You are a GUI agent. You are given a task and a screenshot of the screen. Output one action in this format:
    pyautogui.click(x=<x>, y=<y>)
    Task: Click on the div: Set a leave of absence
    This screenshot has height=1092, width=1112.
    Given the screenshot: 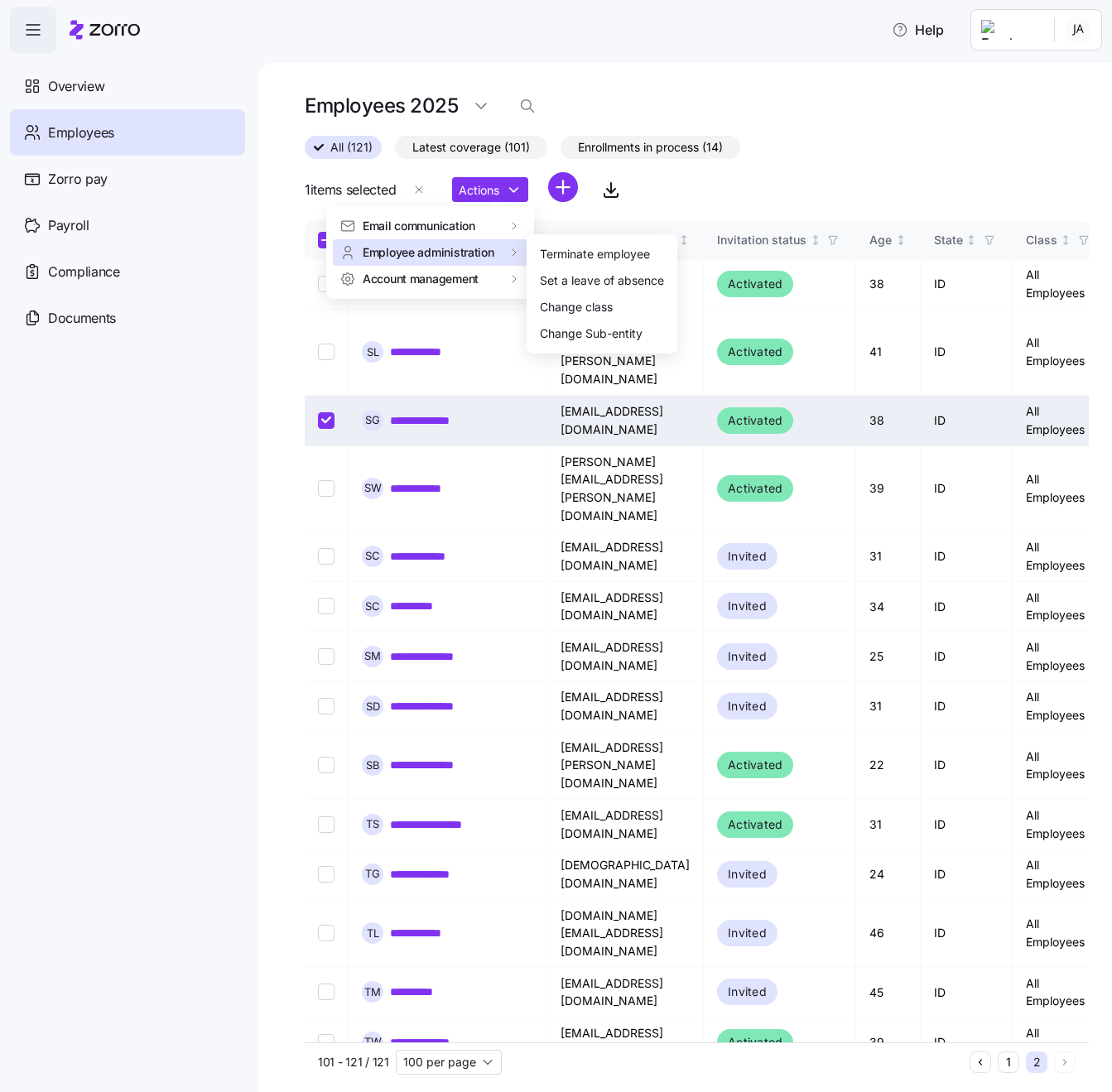 What is the action you would take?
    pyautogui.click(x=602, y=281)
    